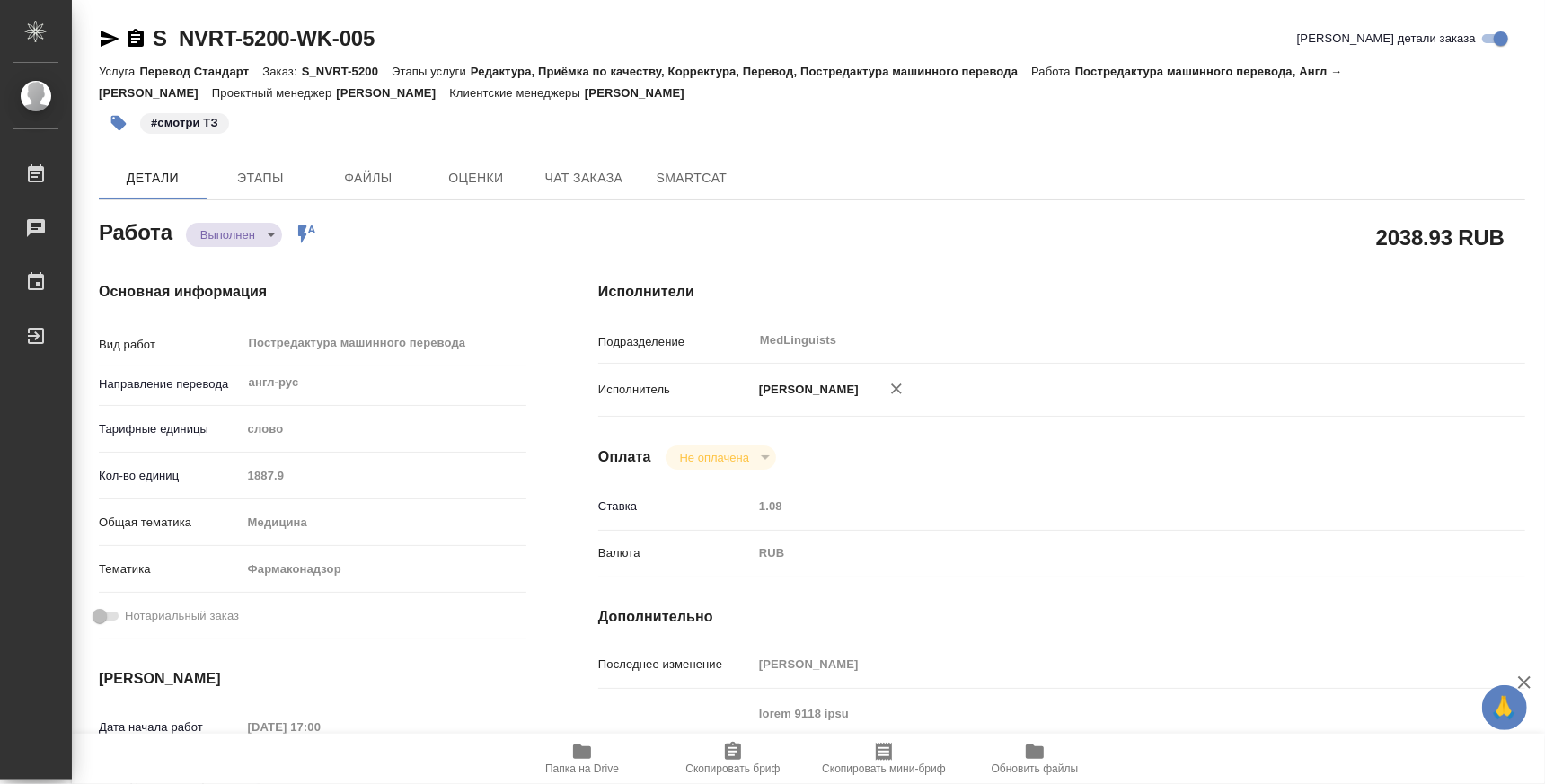  Describe the element at coordinates (263, 38) in the screenshot. I see `a: S_NVRT-5200-WK-005` at that location.